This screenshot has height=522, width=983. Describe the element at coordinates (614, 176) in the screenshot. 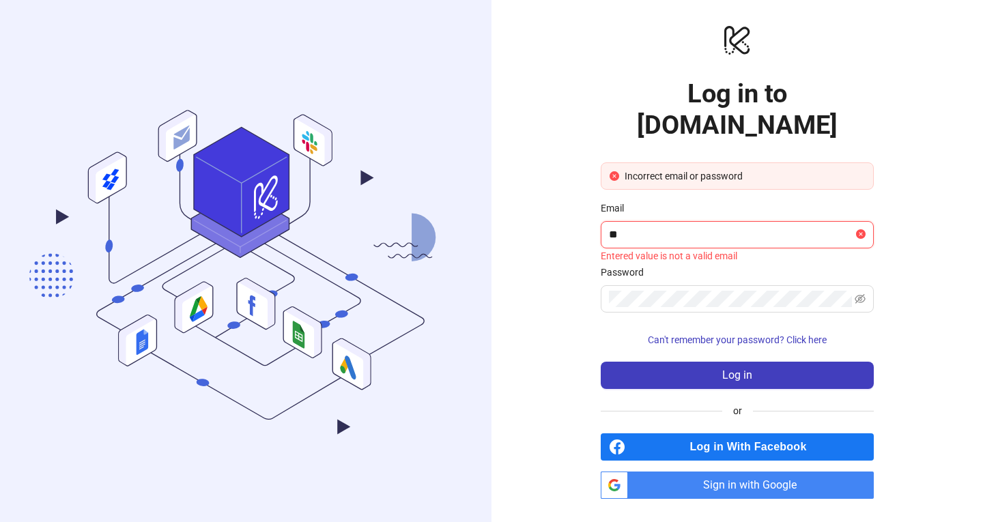

I see `span: close-circle` at that location.